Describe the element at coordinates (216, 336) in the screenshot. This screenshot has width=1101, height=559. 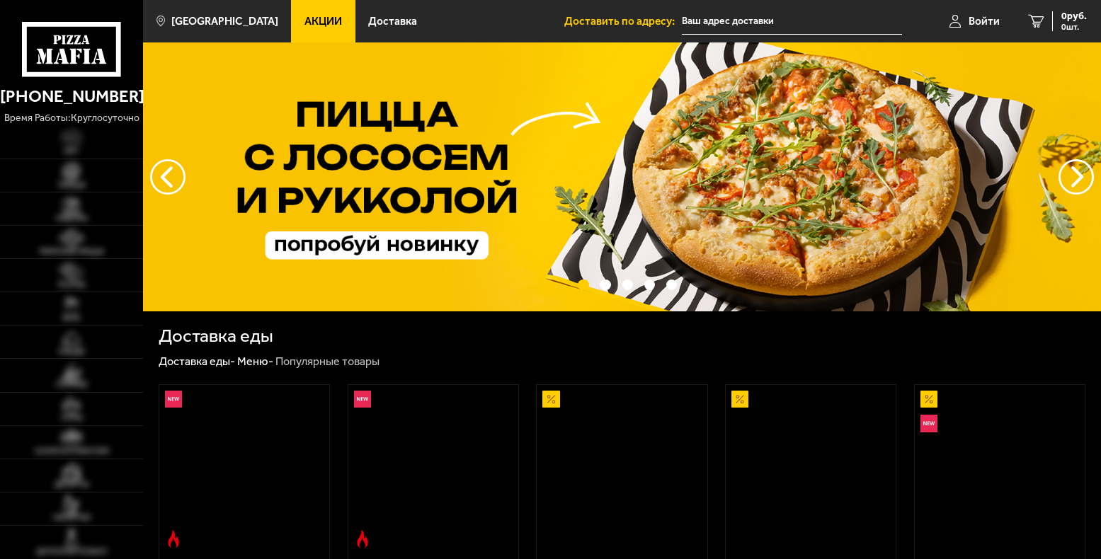
I see `h1: Доставка еды` at that location.